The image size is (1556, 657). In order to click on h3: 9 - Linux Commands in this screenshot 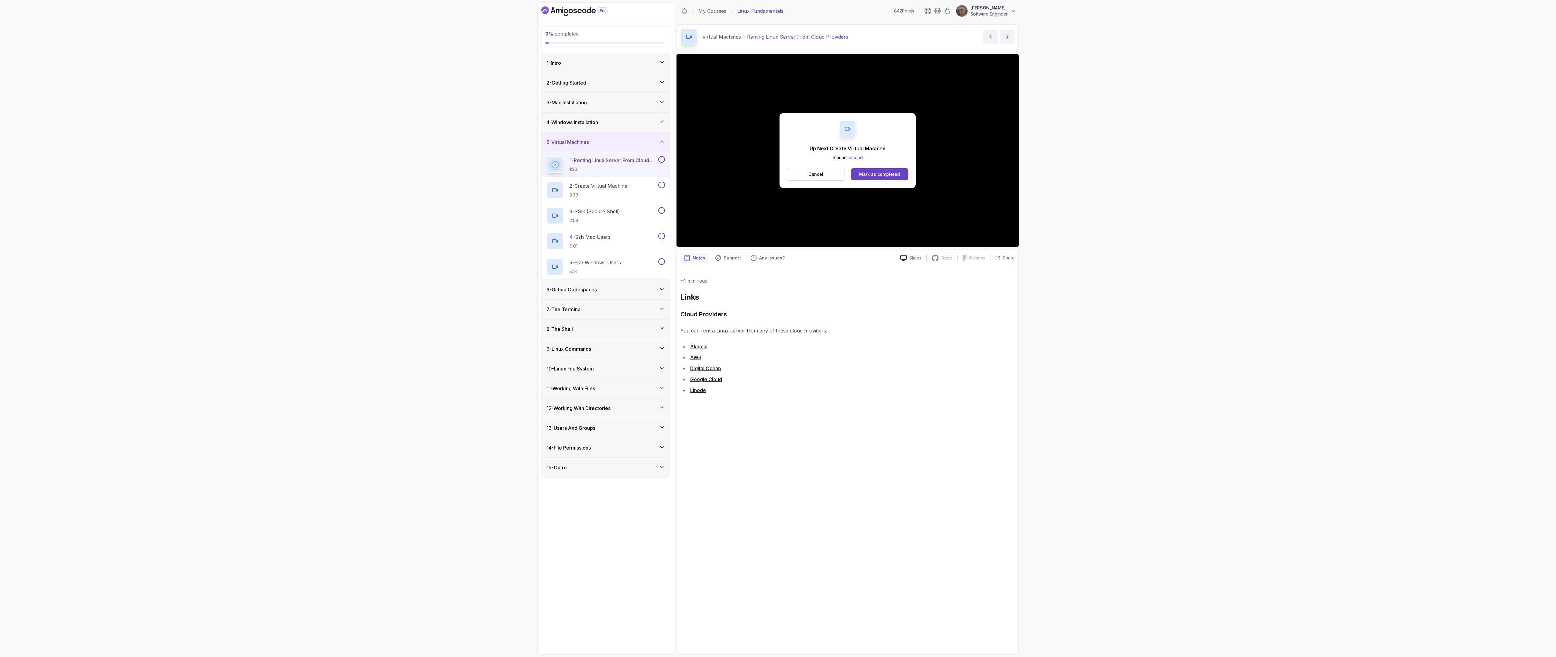, I will do `click(569, 349)`.